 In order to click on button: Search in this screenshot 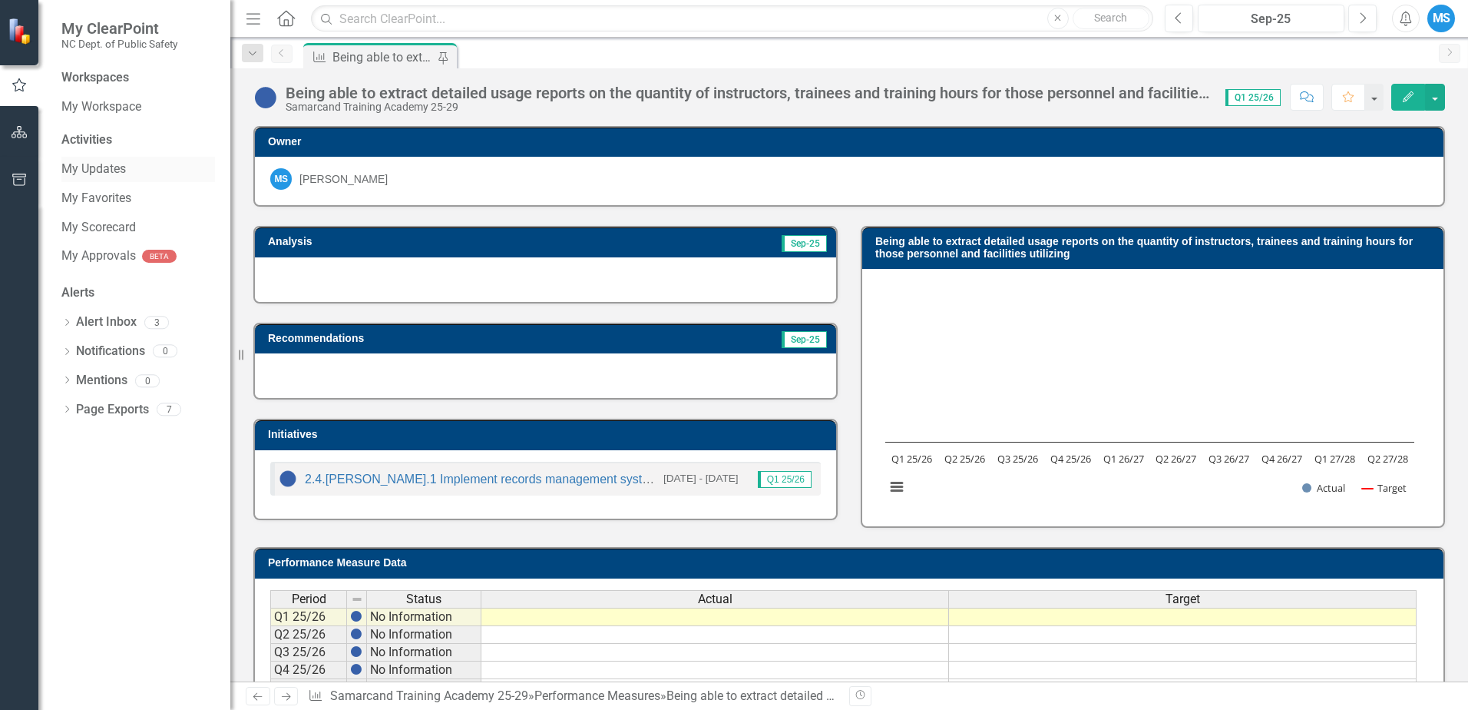, I will do `click(1111, 18)`.